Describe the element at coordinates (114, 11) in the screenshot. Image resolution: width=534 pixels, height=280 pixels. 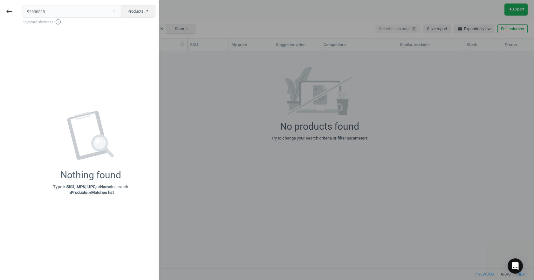
I see `button: Close` at that location.